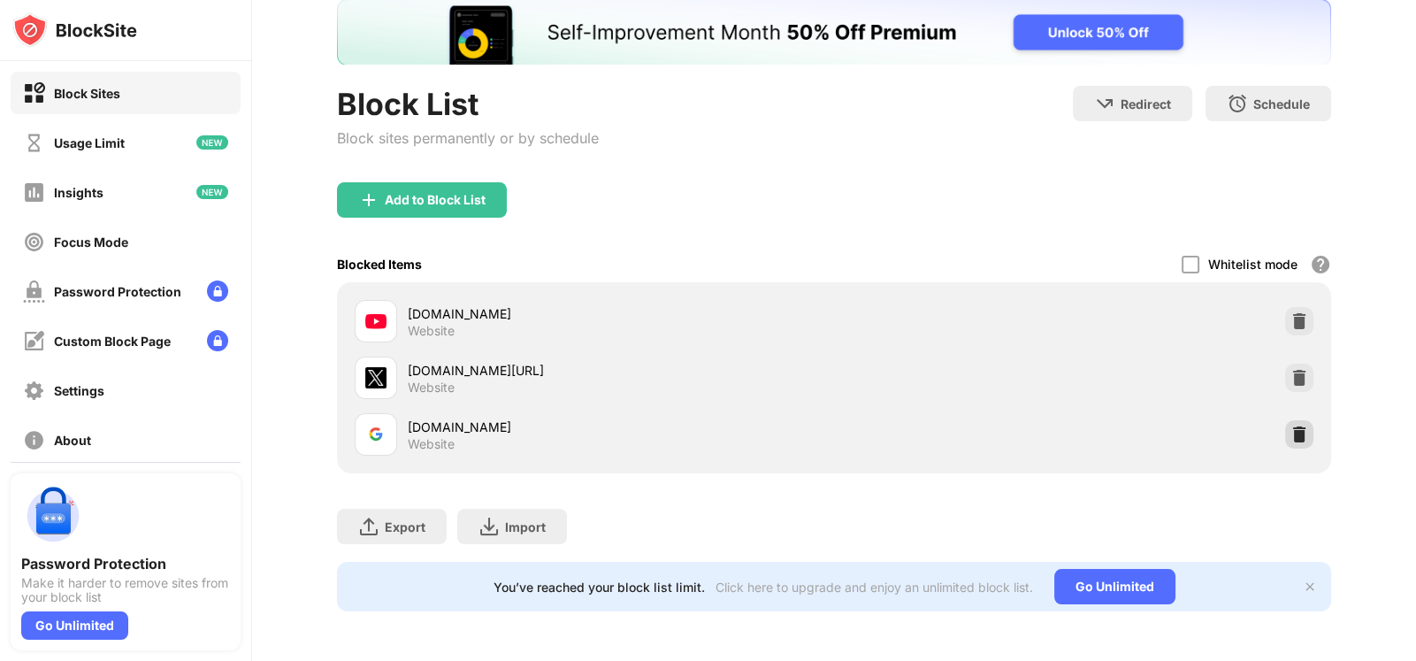  I want to click on div: About, so click(73, 439).